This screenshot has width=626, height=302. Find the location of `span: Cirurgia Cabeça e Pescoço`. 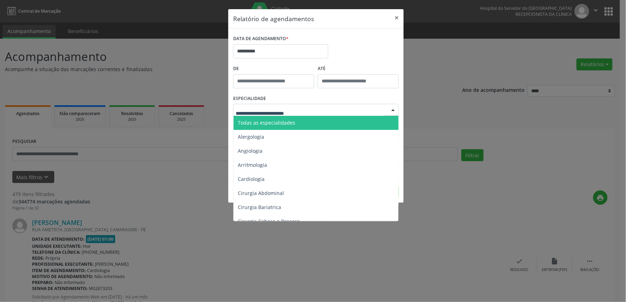

span: Cirurgia Cabeça e Pescoço is located at coordinates (269, 221).